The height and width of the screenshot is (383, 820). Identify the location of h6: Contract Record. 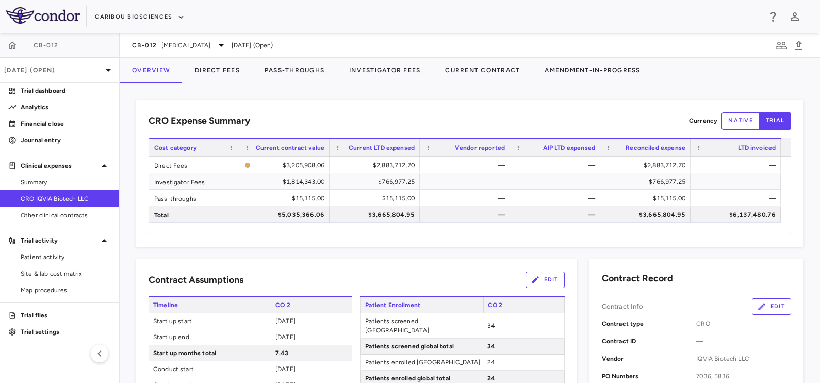
(638, 278).